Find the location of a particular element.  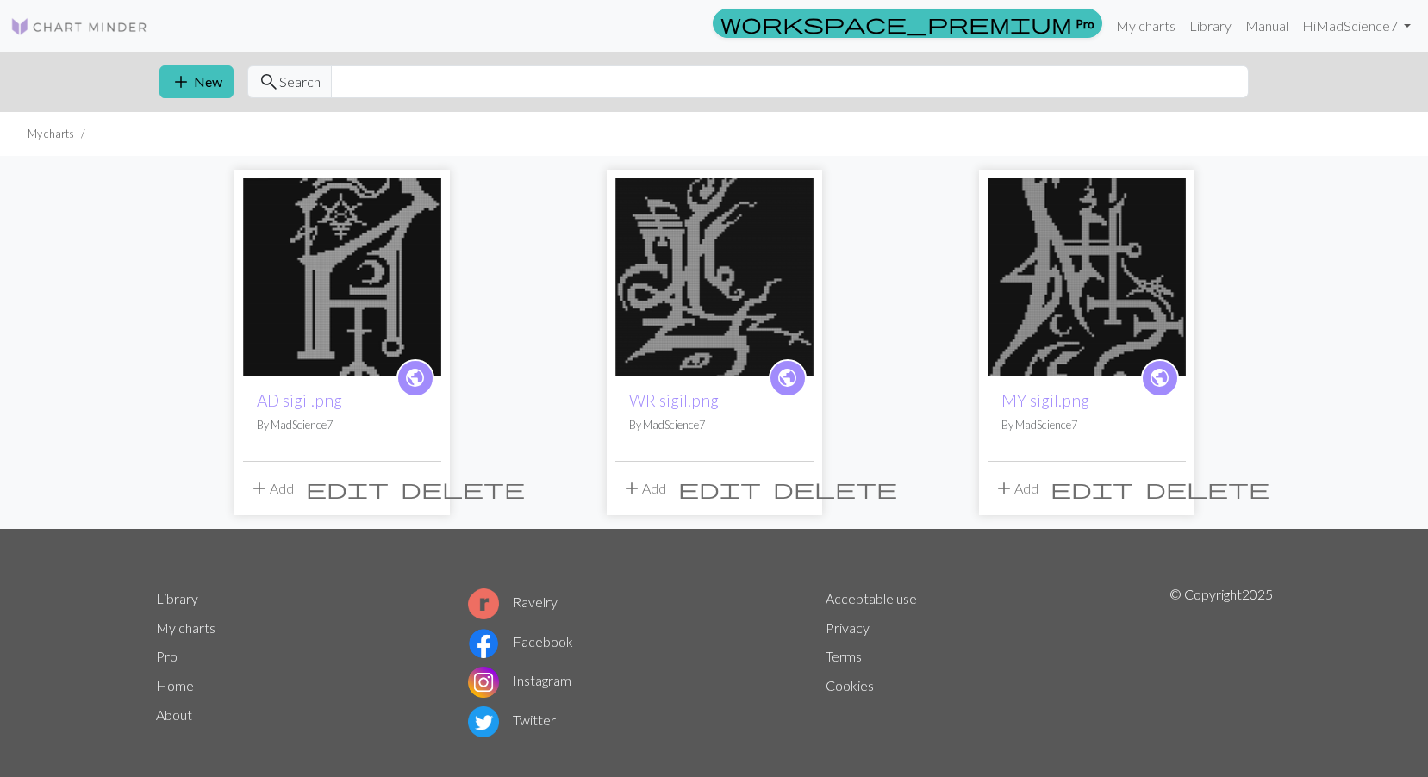

img: Twitter logo is located at coordinates (484, 722).